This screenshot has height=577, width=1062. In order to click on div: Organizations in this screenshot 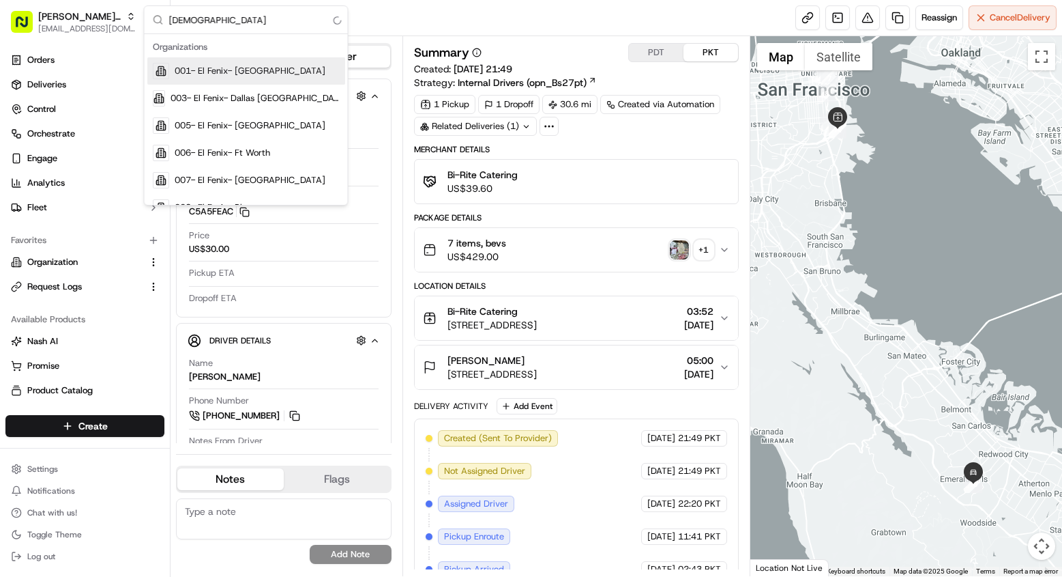, I will do `click(246, 47)`.